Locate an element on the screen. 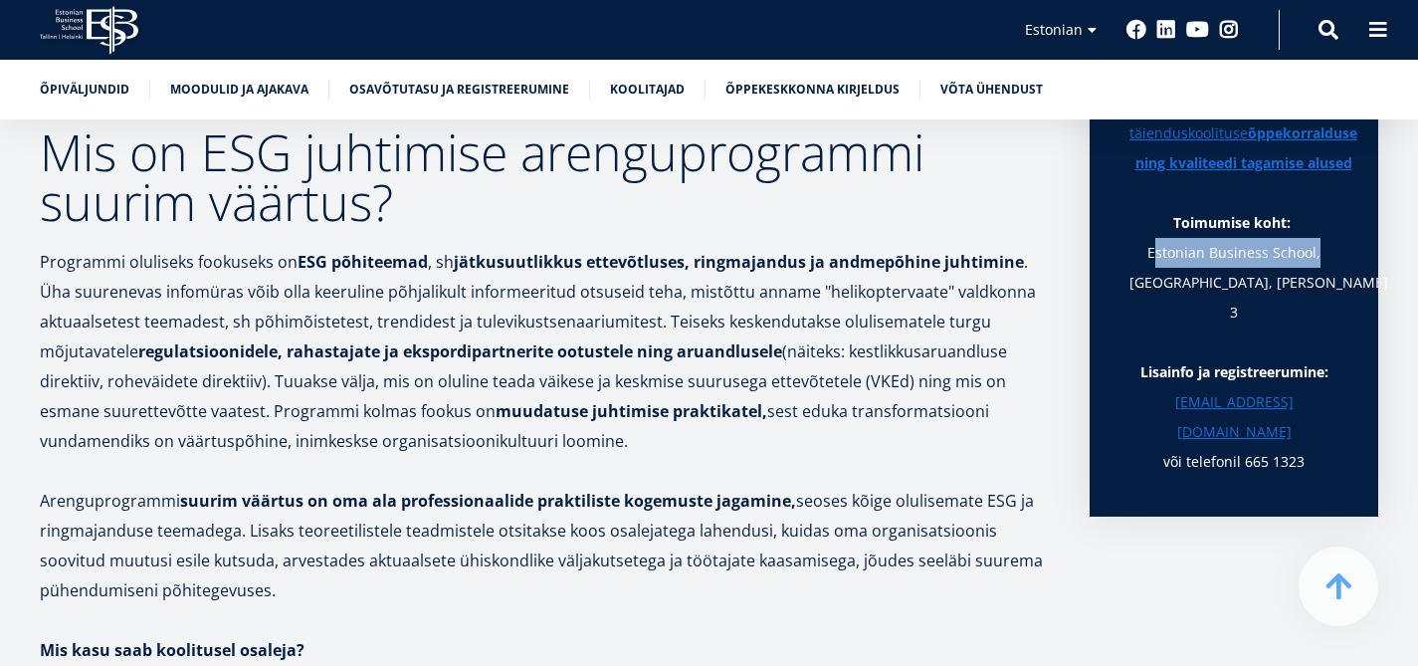 This screenshot has width=1418, height=666. p: Arenguprogrammi seoses kõige olulisemate ESG ja ringmajanduse teemadega. Lisaks teoreetilistele t... is located at coordinates (544, 545).